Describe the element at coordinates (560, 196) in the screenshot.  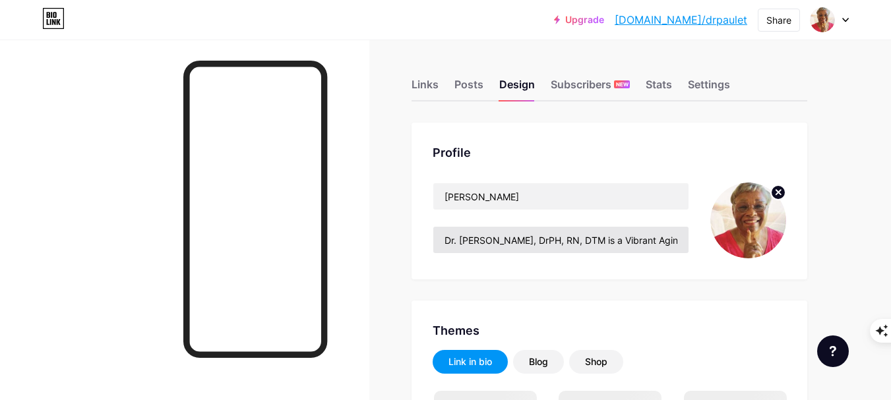
I see `input: Name` at that location.